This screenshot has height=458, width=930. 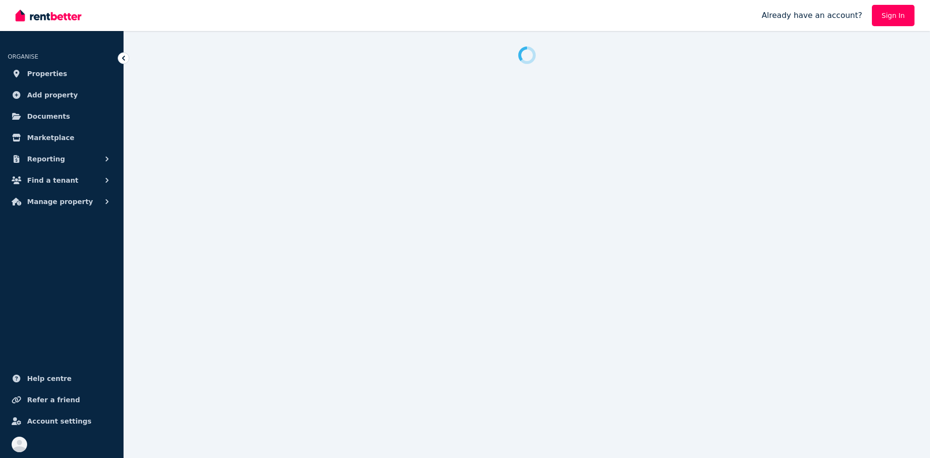 I want to click on span: Properties, so click(x=47, y=74).